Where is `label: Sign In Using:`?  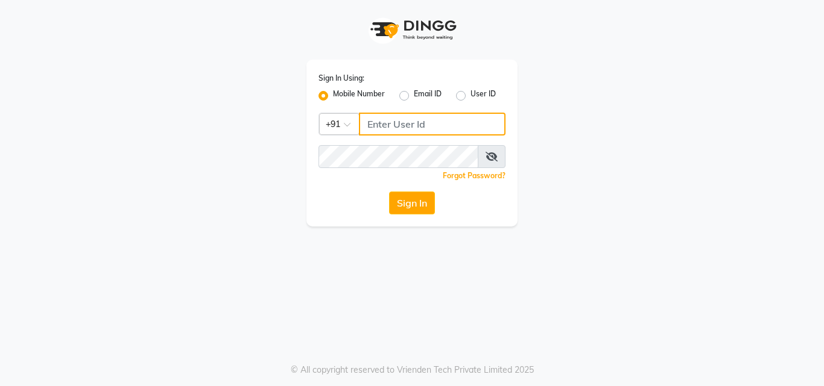 label: Sign In Using: is located at coordinates (341, 78).